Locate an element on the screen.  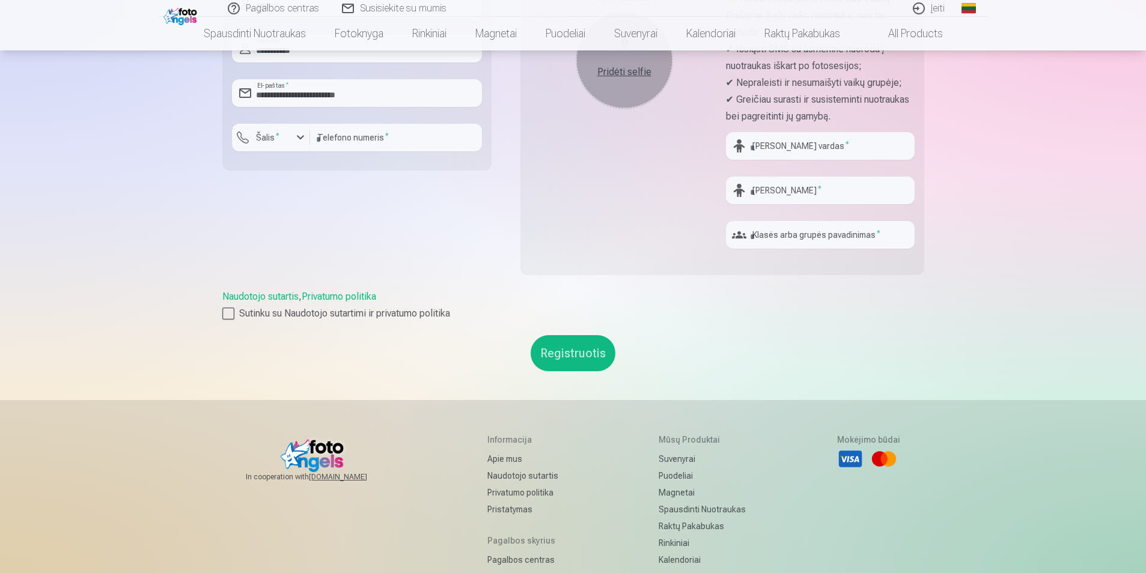
button: Šalis* is located at coordinates (271, 138).